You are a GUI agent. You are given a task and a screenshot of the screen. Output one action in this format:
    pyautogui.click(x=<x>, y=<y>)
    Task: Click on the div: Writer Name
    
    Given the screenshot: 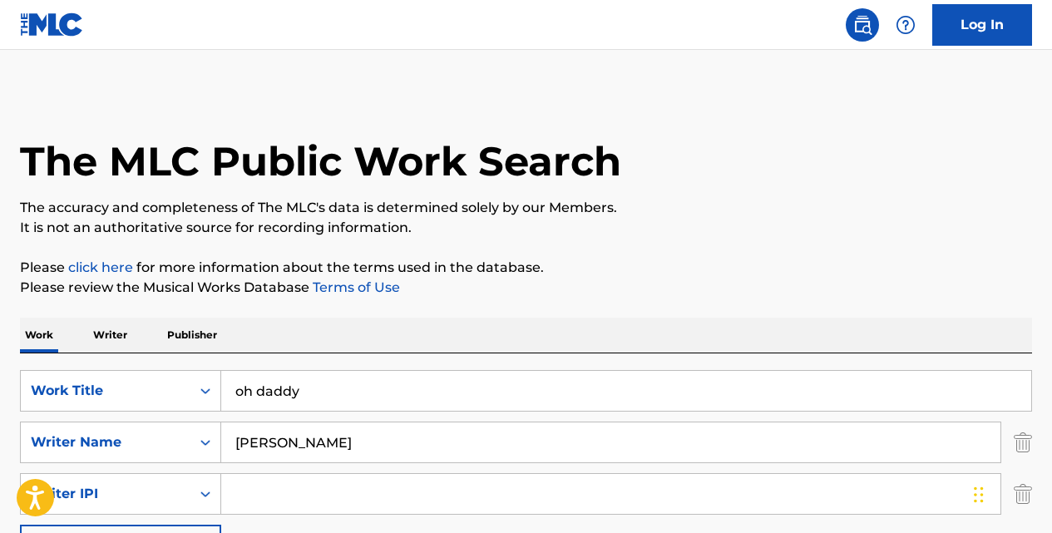 What is the action you would take?
    pyautogui.click(x=106, y=442)
    